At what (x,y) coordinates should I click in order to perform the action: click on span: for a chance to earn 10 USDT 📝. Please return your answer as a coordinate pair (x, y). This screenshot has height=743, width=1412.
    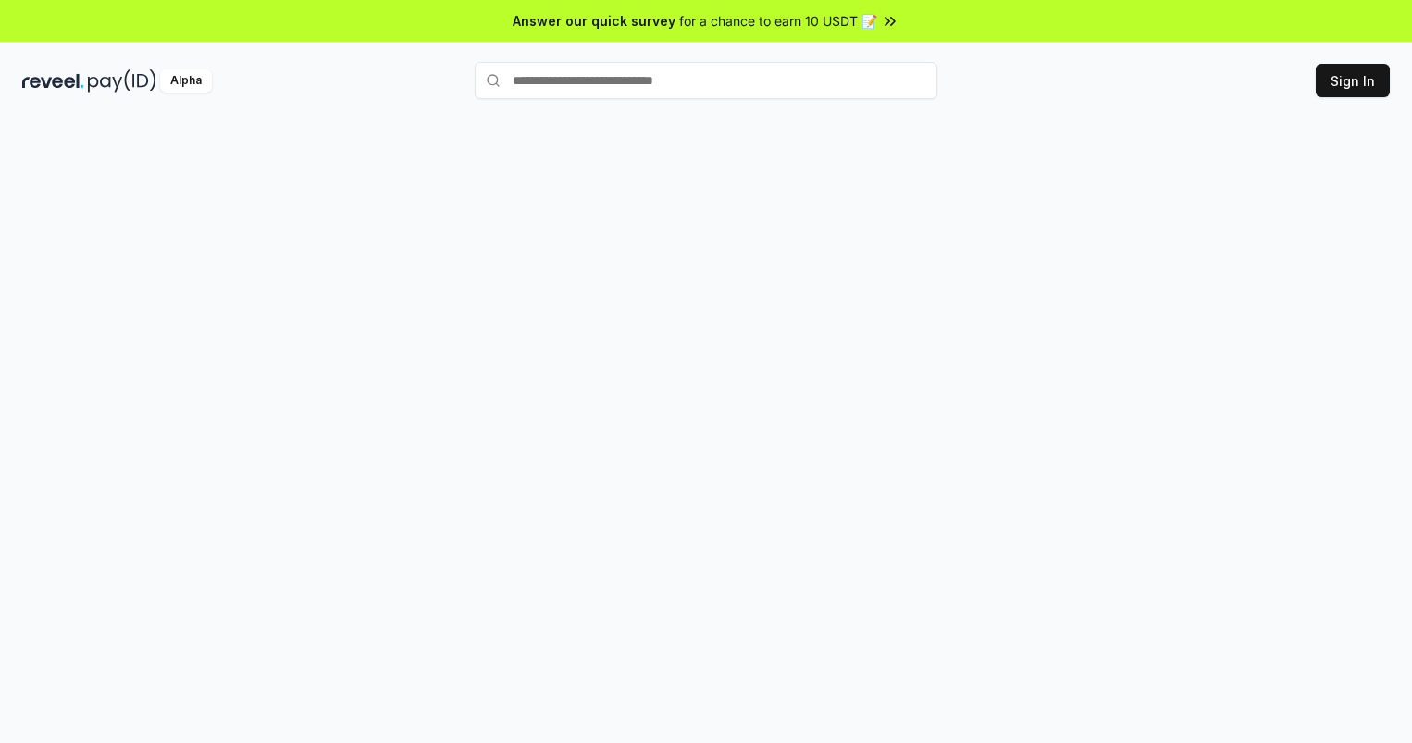
    Looking at the image, I should click on (778, 20).